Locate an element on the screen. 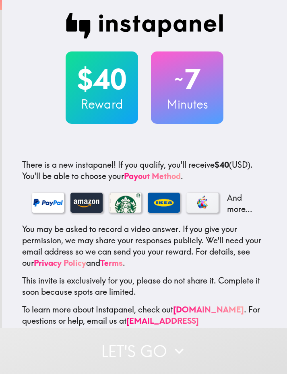 This screenshot has width=287, height=374. a: Terms is located at coordinates (111, 263).